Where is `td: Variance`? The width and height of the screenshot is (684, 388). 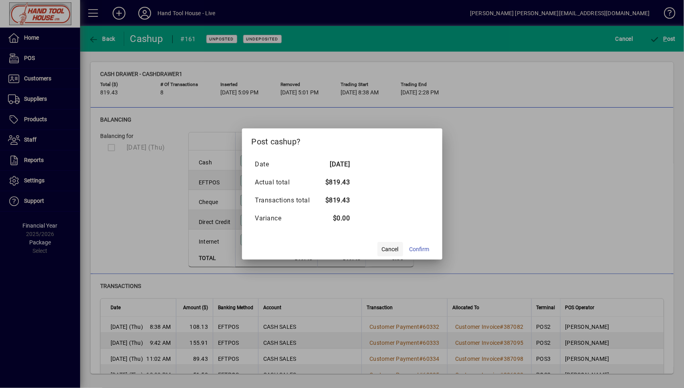 td: Variance is located at coordinates (286, 218).